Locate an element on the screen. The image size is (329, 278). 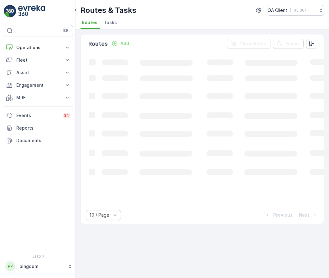
p: Fleet is located at coordinates (38, 60).